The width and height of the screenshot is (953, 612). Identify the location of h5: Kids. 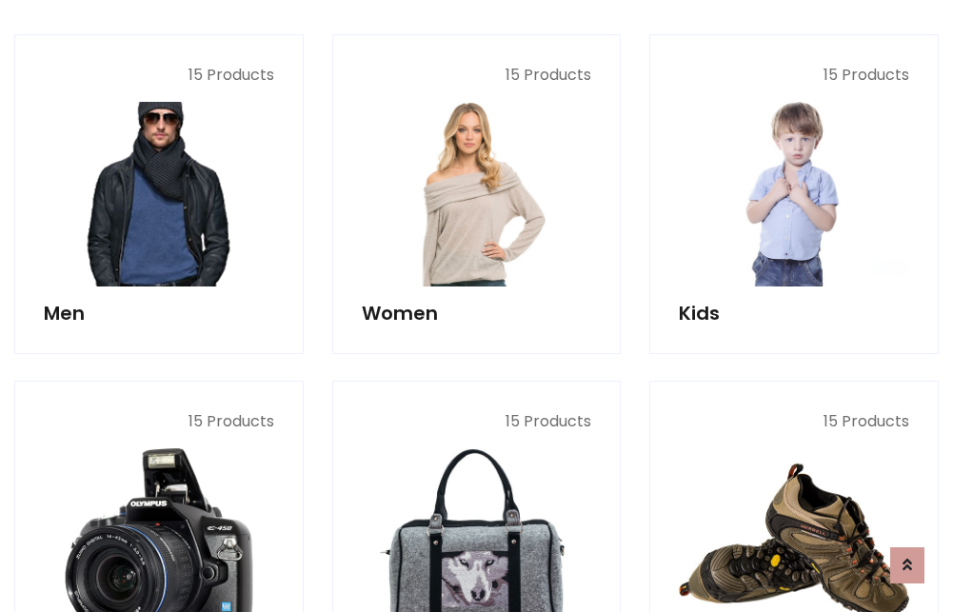
(794, 313).